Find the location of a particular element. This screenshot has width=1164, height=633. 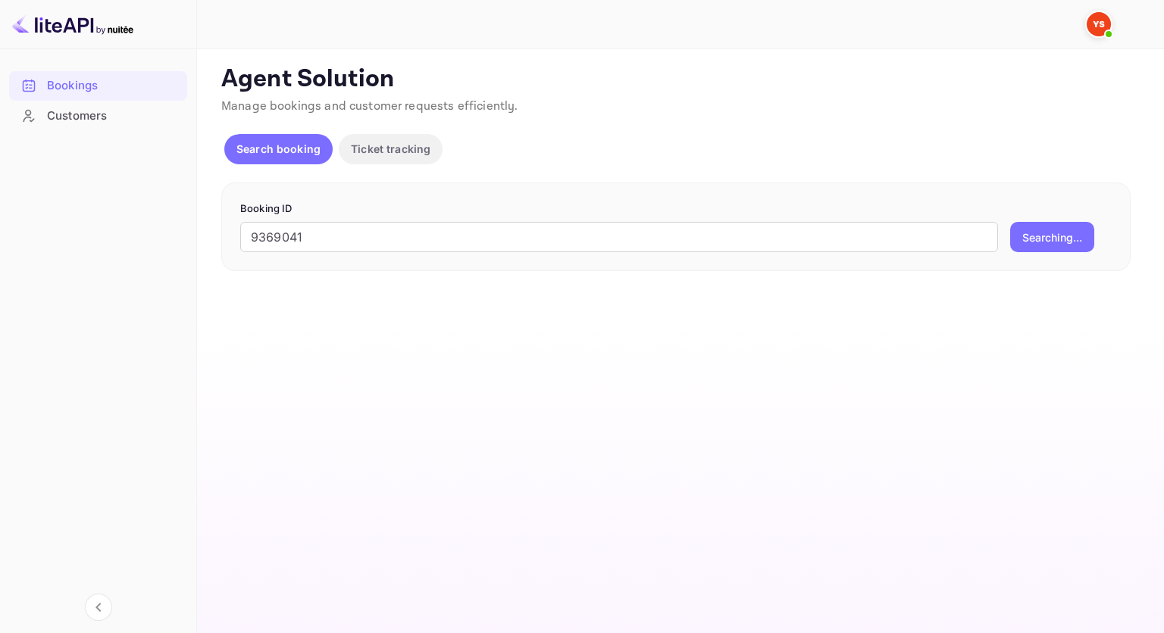

a: Customers is located at coordinates (98, 115).